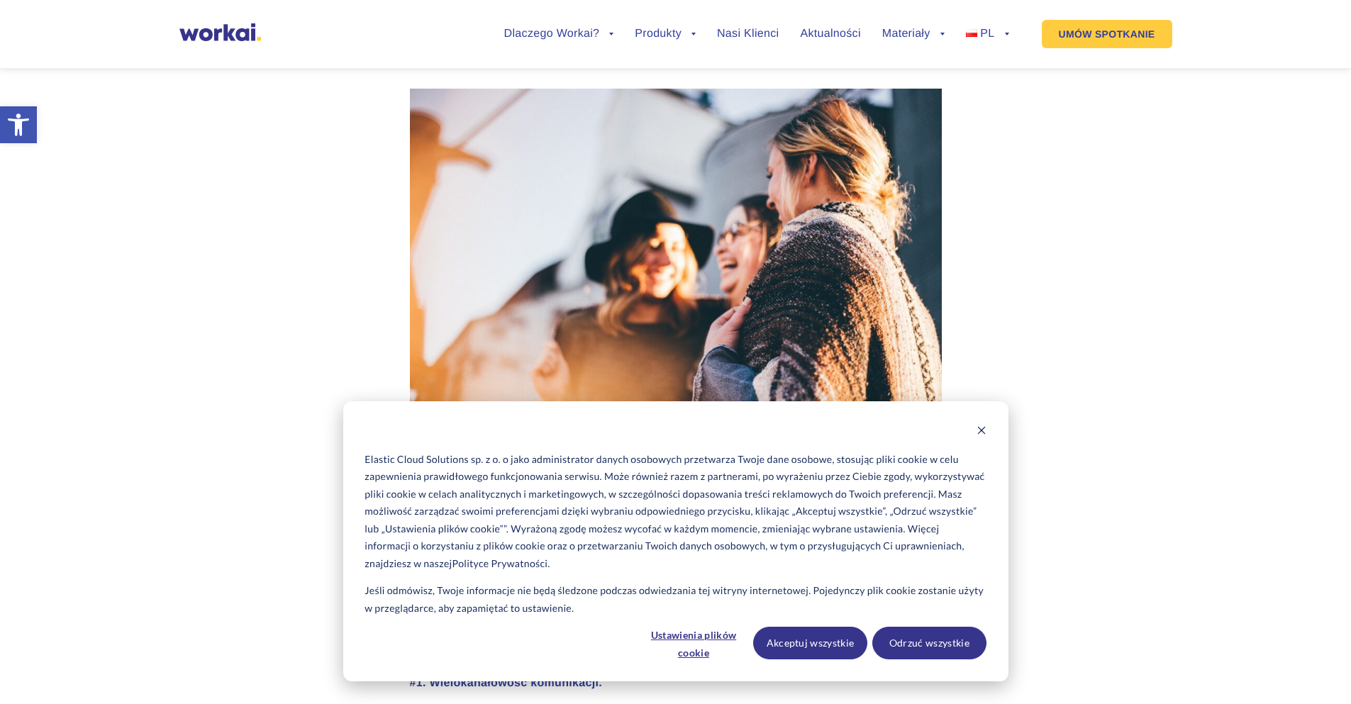 This screenshot has height=704, width=1351. What do you see at coordinates (675, 512) in the screenshot?
I see `p: Elastic Cloud Solutions sp. z o. o jako administrator danych osobowych przetwarza Twoje dane osob...` at bounding box center [675, 512].